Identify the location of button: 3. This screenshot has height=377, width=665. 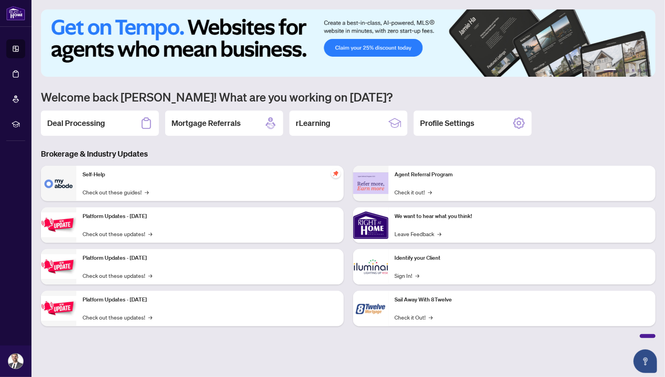
(627, 70).